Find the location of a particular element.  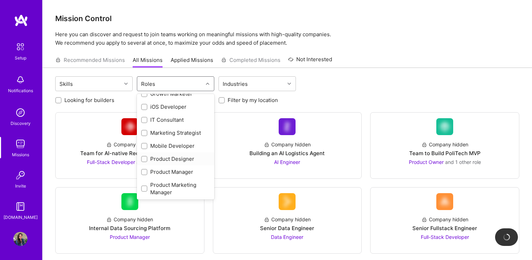

div: Internal Data Sourcing Platform is located at coordinates (130, 228).